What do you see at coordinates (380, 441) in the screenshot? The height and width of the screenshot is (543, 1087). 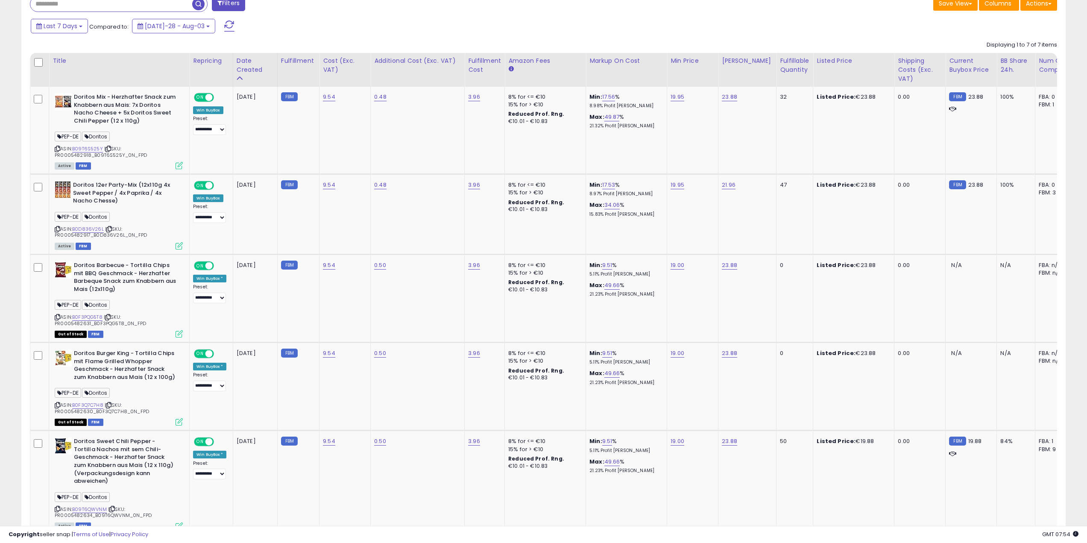 I see `a: 0.50` at bounding box center [380, 441].